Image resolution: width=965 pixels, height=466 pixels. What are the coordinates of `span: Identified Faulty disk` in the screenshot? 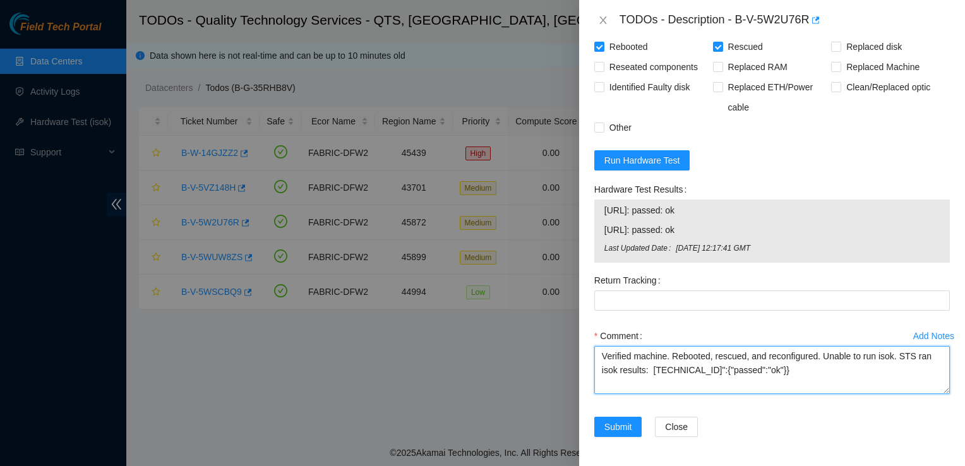 It's located at (650, 87).